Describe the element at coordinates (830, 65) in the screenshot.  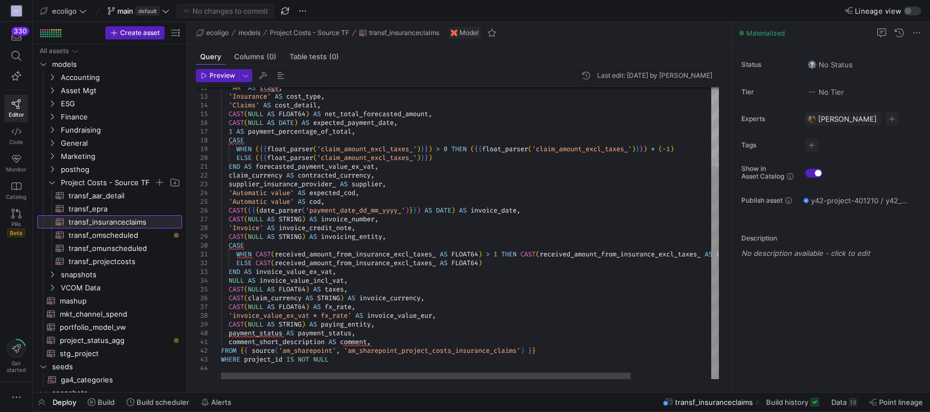
I see `button: No statusNo Status` at that location.